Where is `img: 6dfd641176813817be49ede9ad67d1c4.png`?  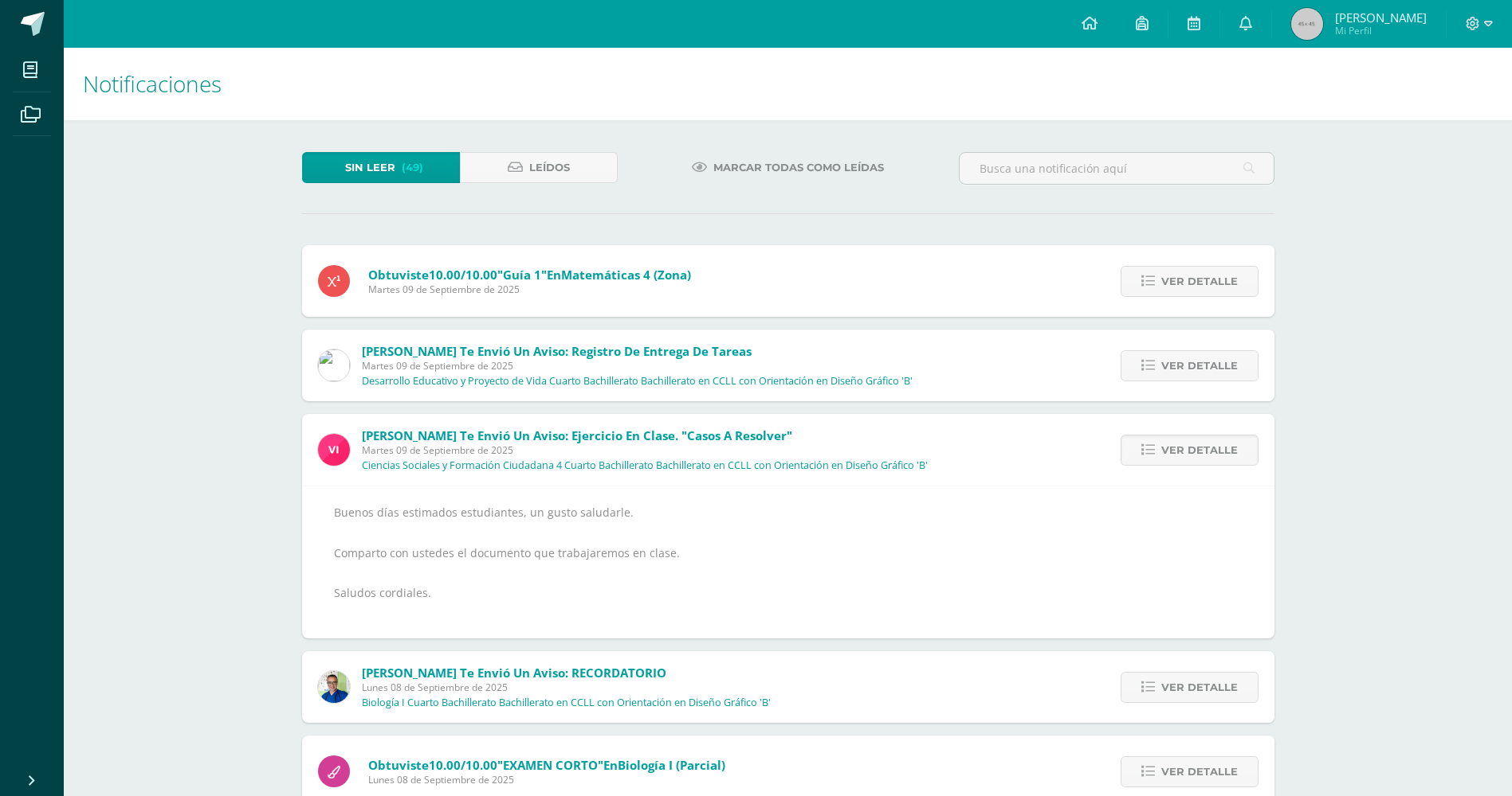 img: 6dfd641176813817be49ede9ad67d1c4.png is located at coordinates (334, 366).